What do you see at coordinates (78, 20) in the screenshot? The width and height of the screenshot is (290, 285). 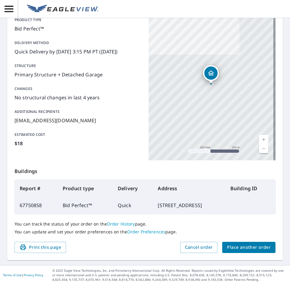 I see `p: Product type` at bounding box center [78, 20].